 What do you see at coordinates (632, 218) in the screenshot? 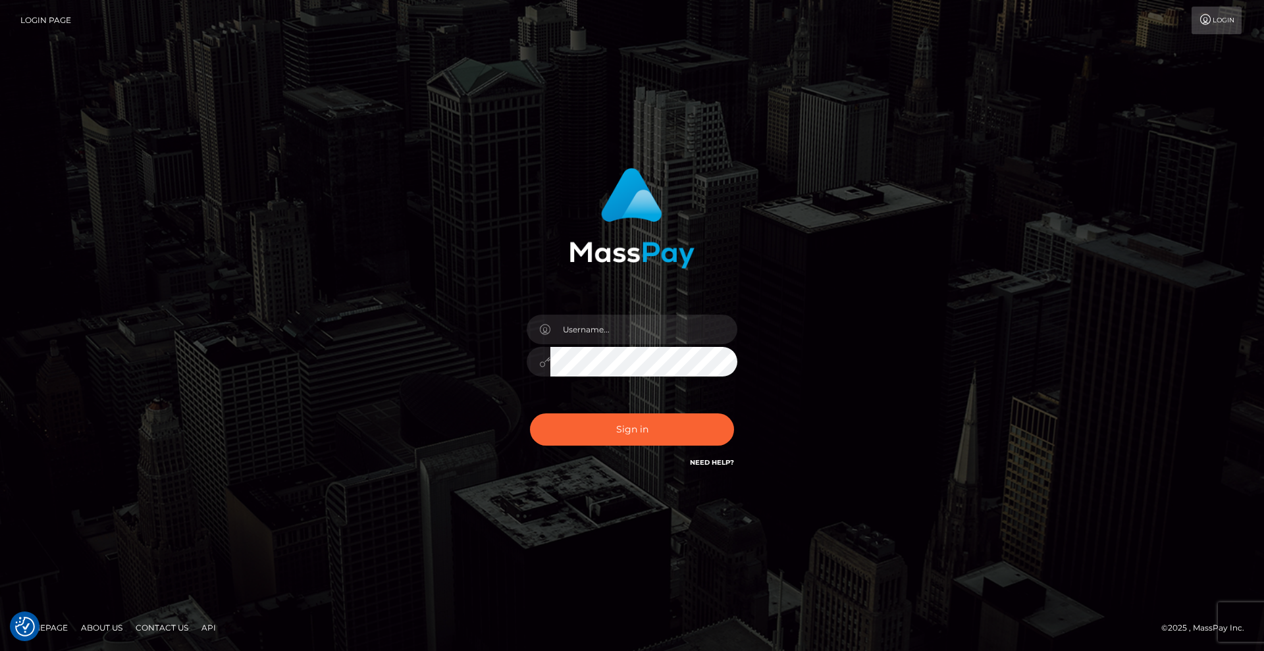
I see `img: MassPay Login` at bounding box center [632, 218].